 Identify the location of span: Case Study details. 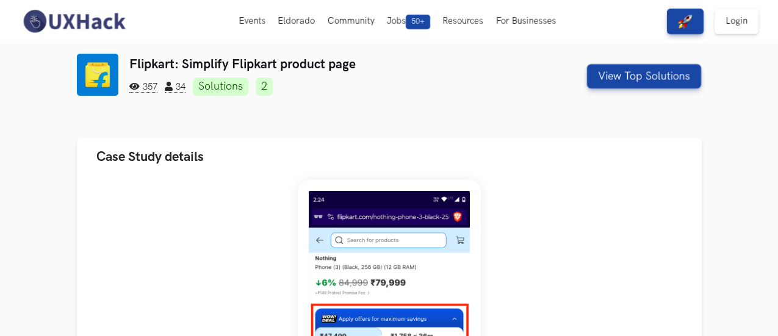
(150, 157).